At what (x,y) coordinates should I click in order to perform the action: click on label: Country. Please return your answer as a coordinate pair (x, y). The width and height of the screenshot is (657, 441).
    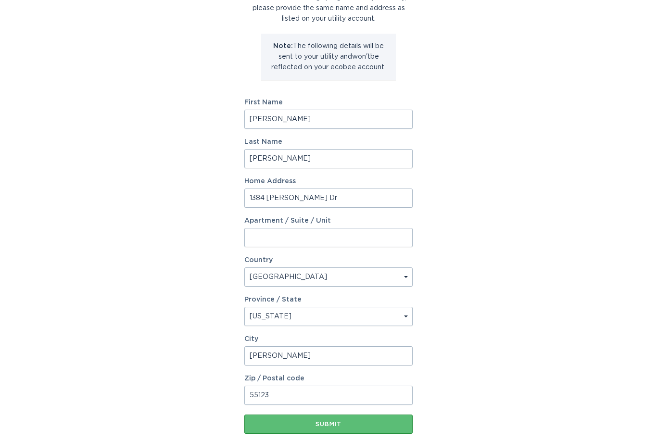
    Looking at the image, I should click on (258, 260).